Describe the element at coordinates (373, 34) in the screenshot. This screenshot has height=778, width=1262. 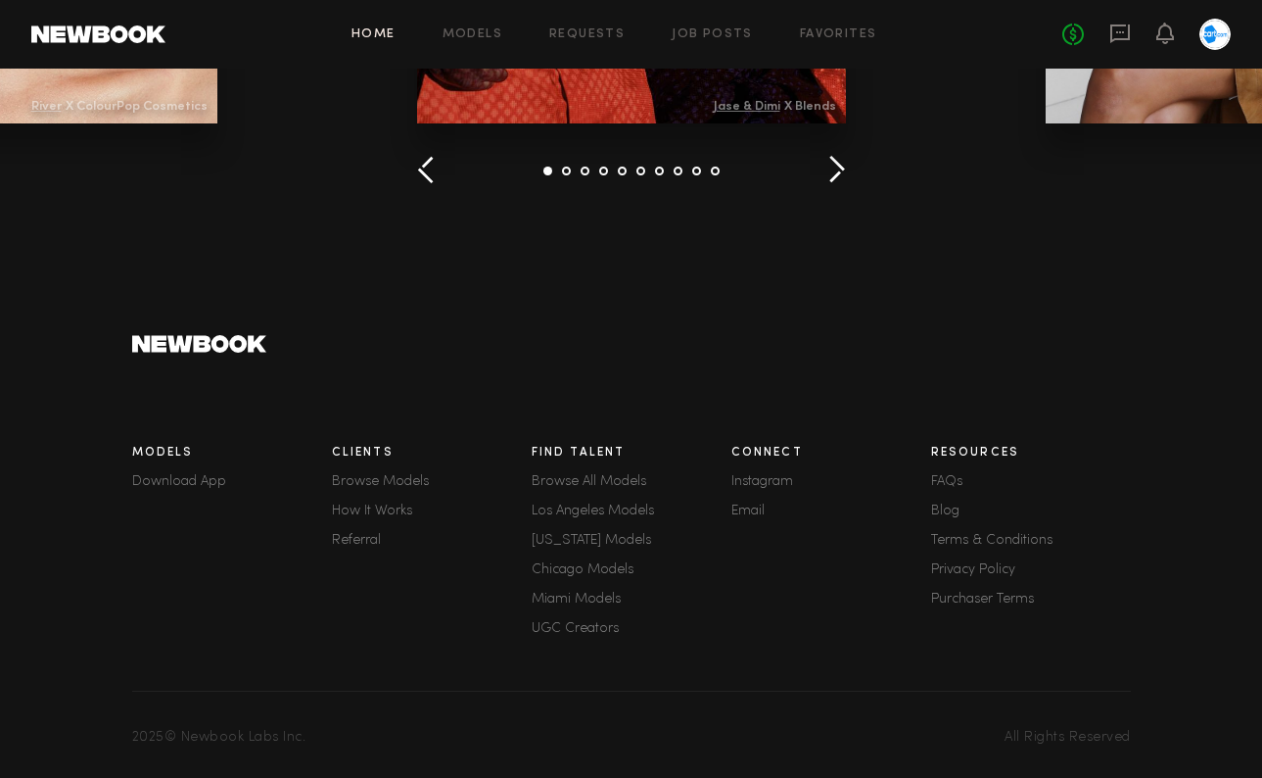
I see `a: Home` at that location.